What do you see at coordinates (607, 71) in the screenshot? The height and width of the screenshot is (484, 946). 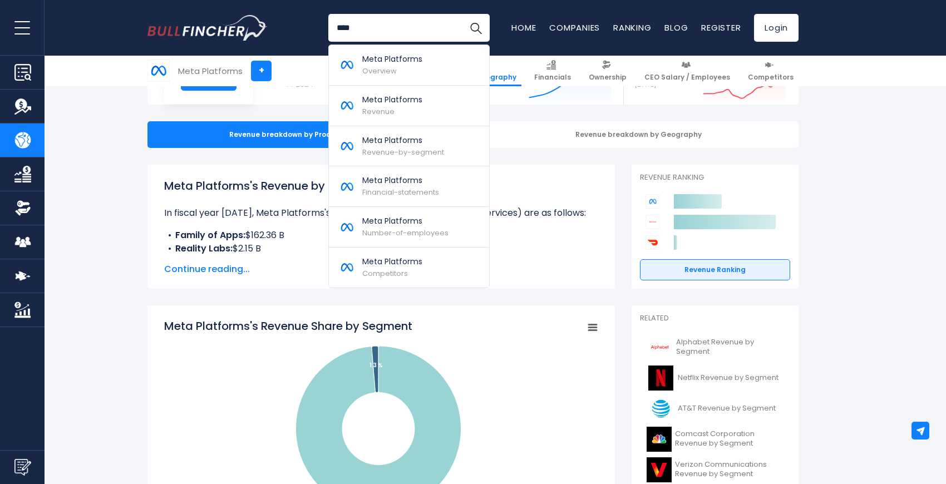 I see `a: Ownership` at bounding box center [607, 71].